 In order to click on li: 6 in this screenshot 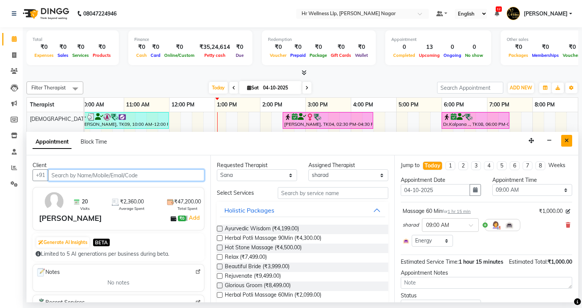, I will do `click(515, 165)`.